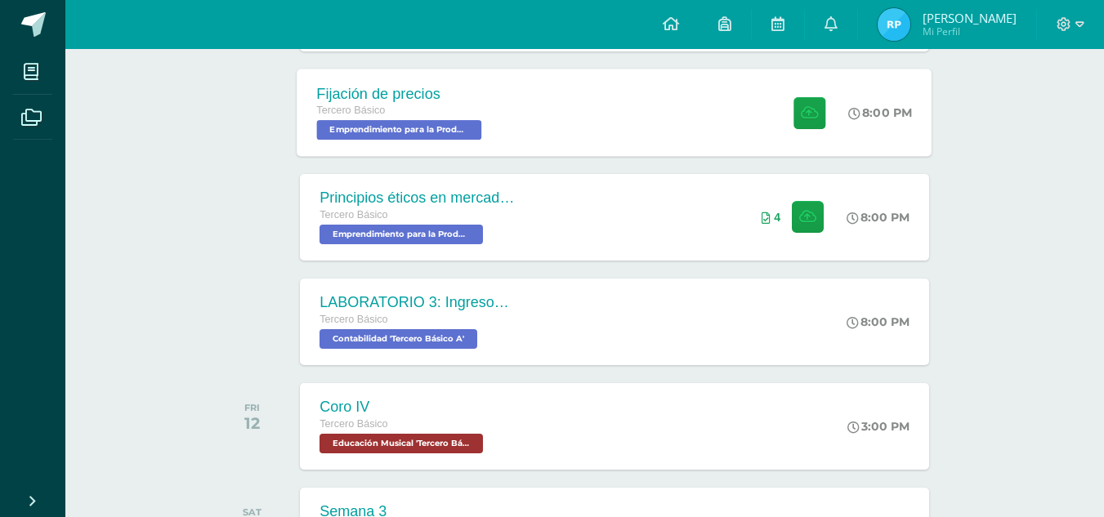  Describe the element at coordinates (398, 339) in the screenshot. I see `span: Contabilidad 'Tercero Básico A'` at that location.